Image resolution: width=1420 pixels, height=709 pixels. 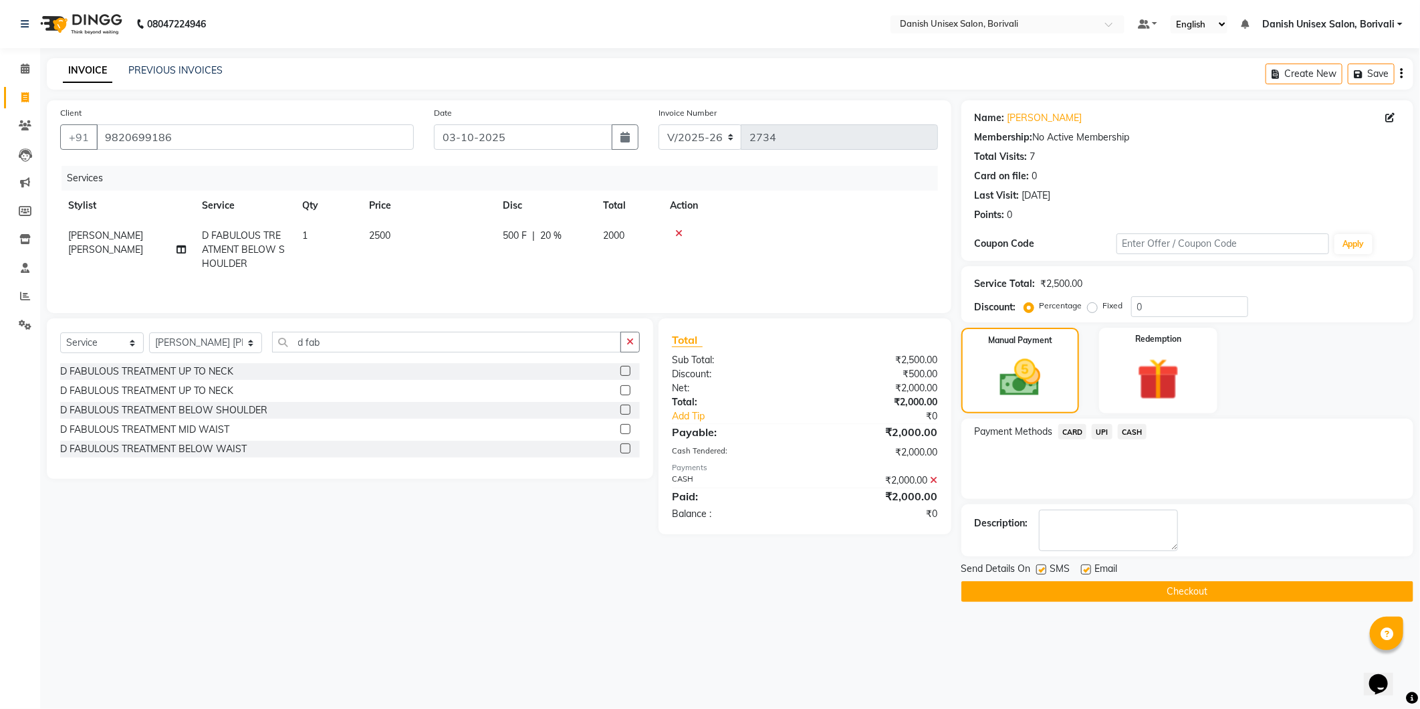 I want to click on div: Paid:, so click(x=734, y=496).